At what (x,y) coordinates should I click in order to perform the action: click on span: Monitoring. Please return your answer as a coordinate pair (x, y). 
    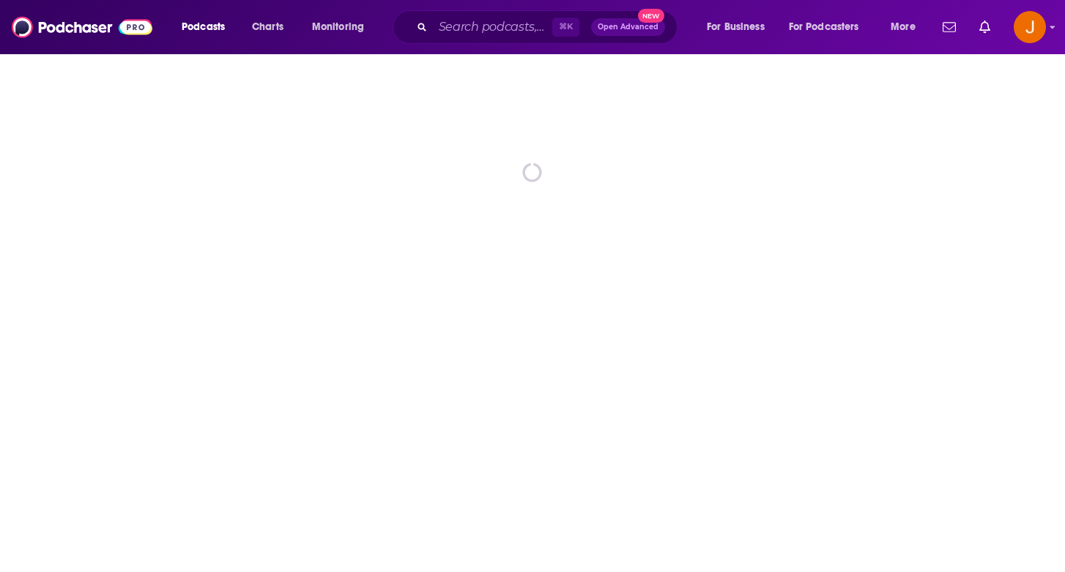
    Looking at the image, I should click on (338, 27).